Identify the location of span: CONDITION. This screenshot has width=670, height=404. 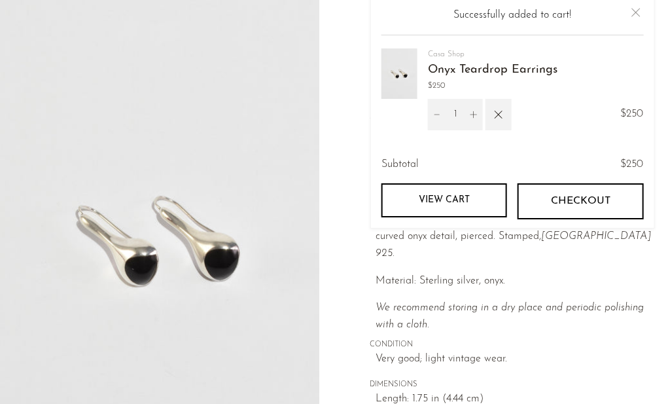
(512, 345).